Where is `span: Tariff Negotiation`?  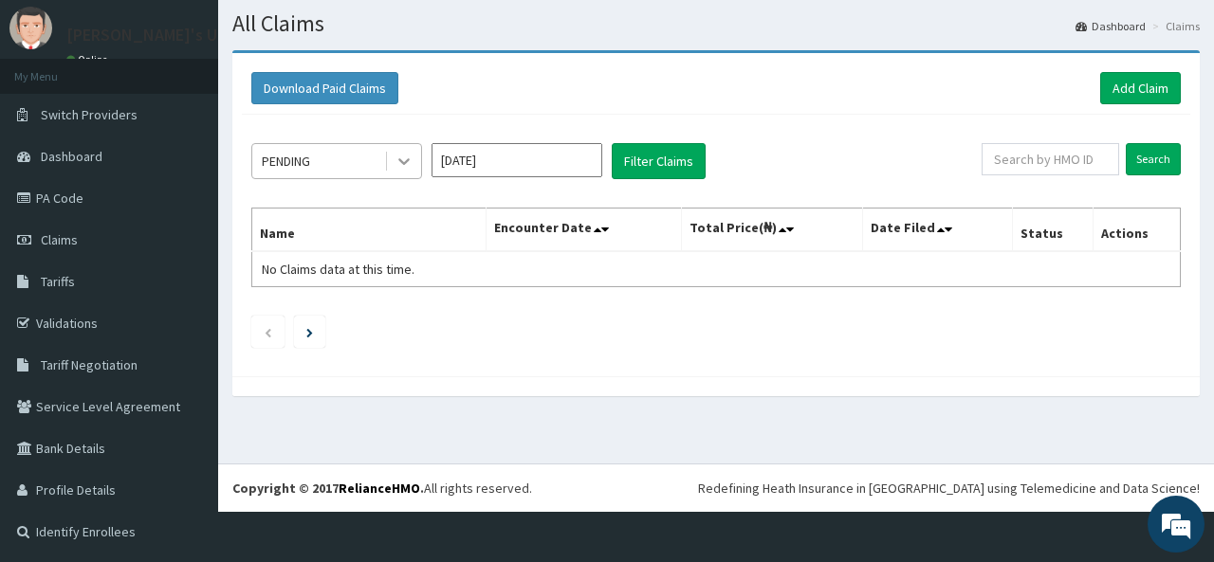 span: Tariff Negotiation is located at coordinates (89, 365).